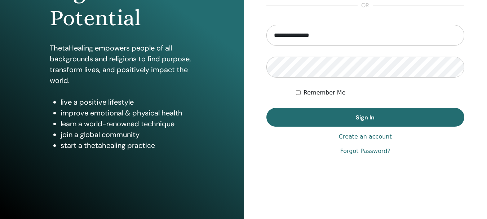 The width and height of the screenshot is (487, 219). I want to click on li: start a thetahealing practice, so click(127, 145).